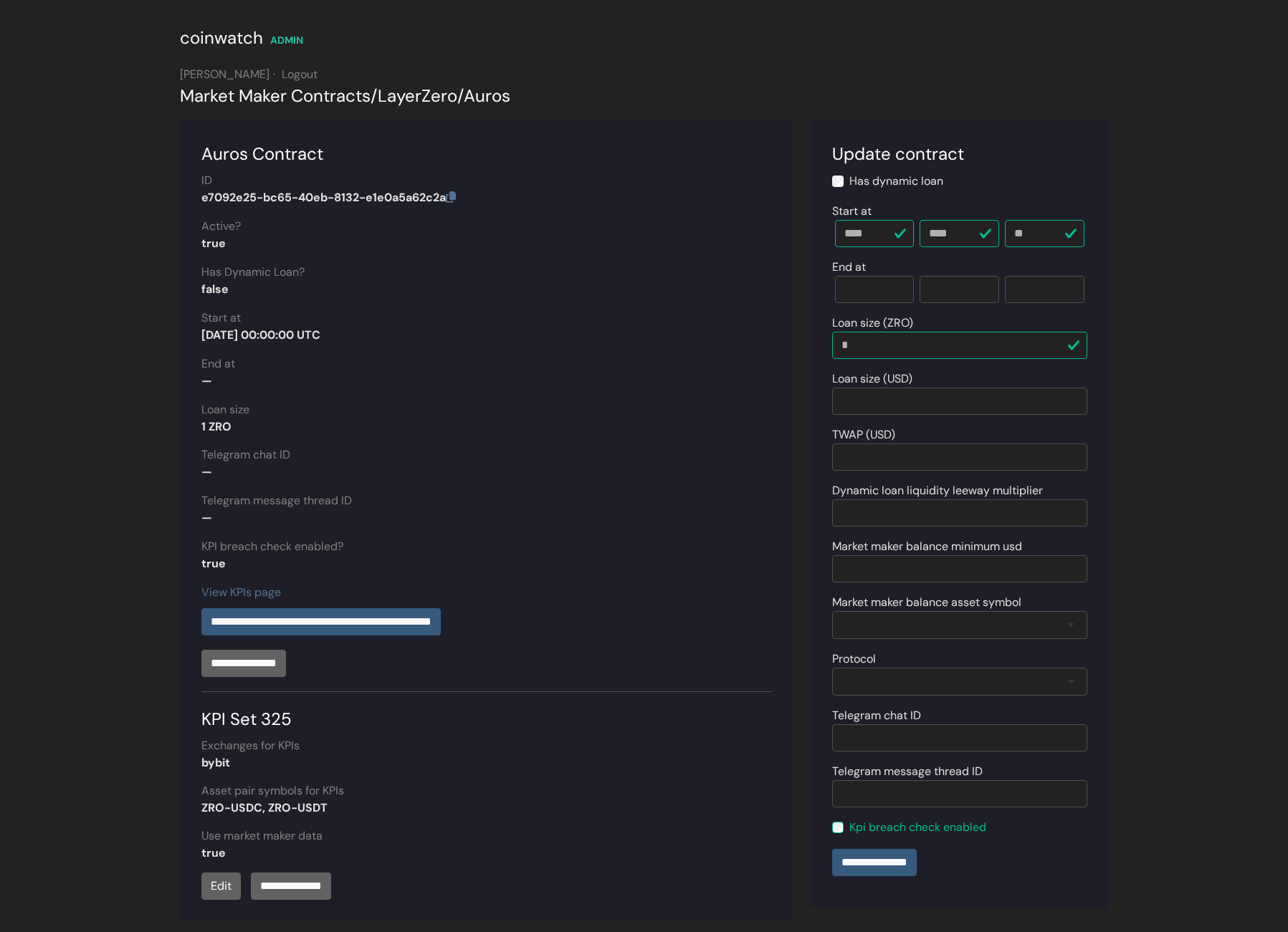 The height and width of the screenshot is (932, 1288). Describe the element at coordinates (272, 547) in the screenshot. I see `label: KPI breach check enabled?` at that location.